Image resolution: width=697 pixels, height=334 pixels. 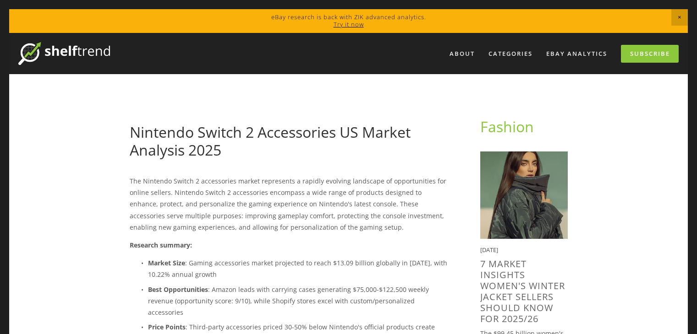 What do you see at coordinates (166, 263) in the screenshot?
I see `strong: Market Size` at bounding box center [166, 263].